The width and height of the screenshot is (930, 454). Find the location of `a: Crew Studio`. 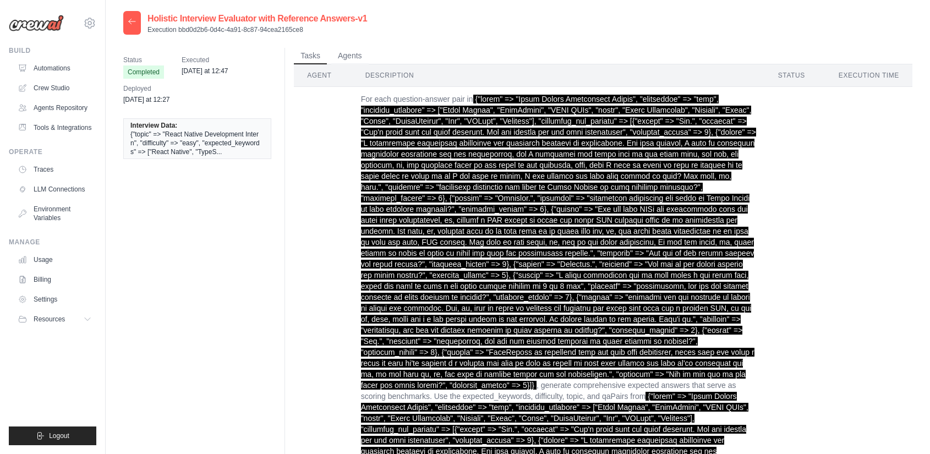

a: Crew Studio is located at coordinates (54, 88).